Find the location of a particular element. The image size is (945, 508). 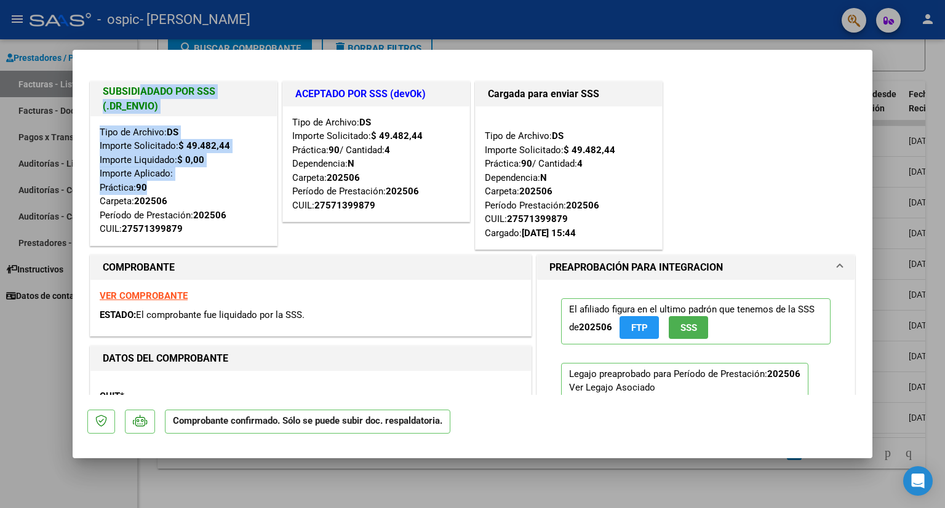

div: Tipo de Archivo: Importe Solicitado: Práctica: / Cantidad: Dependencia: Carpeta: Período de Prest... is located at coordinates (376, 164).